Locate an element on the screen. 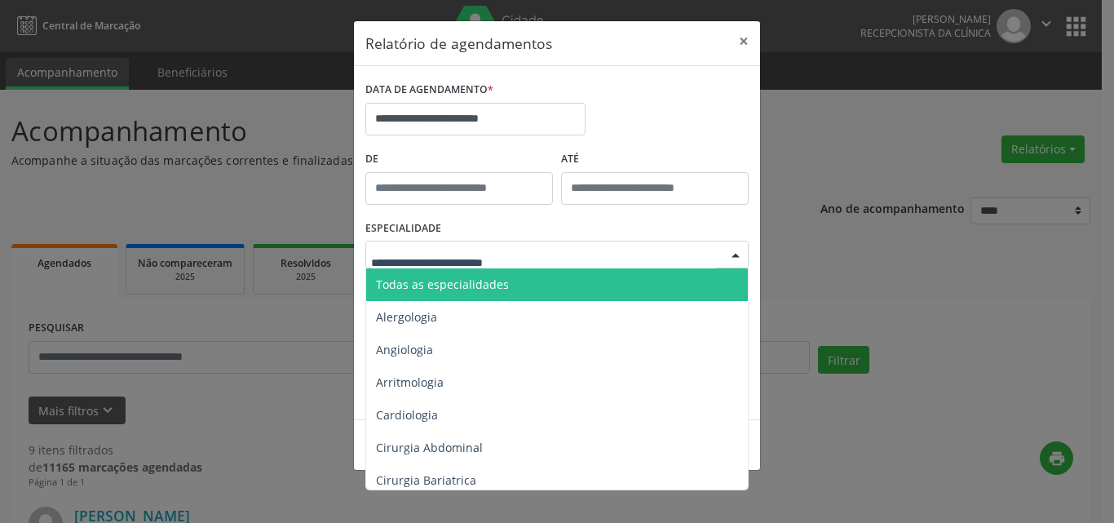 Image resolution: width=1114 pixels, height=523 pixels. span: Cardiologia is located at coordinates (407, 414).